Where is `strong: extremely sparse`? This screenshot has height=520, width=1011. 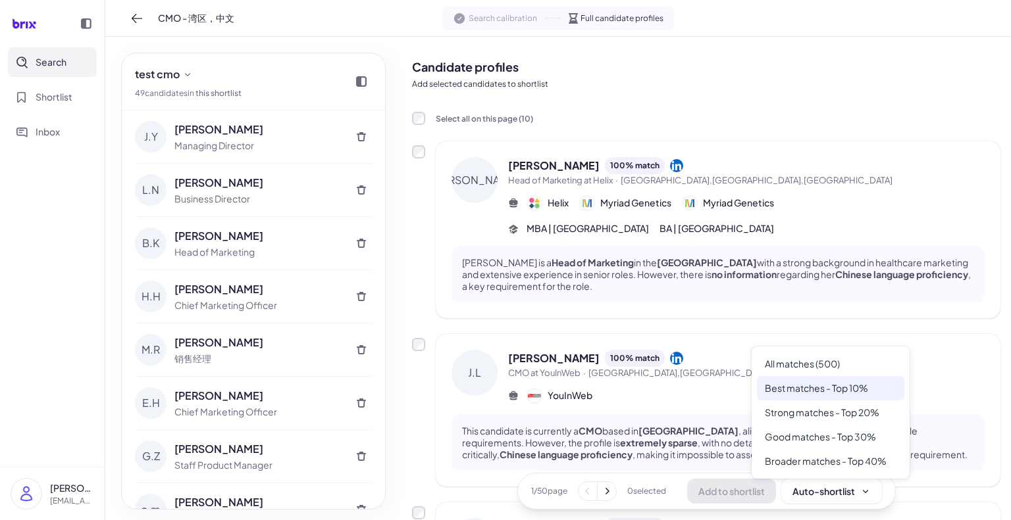 strong: extremely sparse is located at coordinates (659, 443).